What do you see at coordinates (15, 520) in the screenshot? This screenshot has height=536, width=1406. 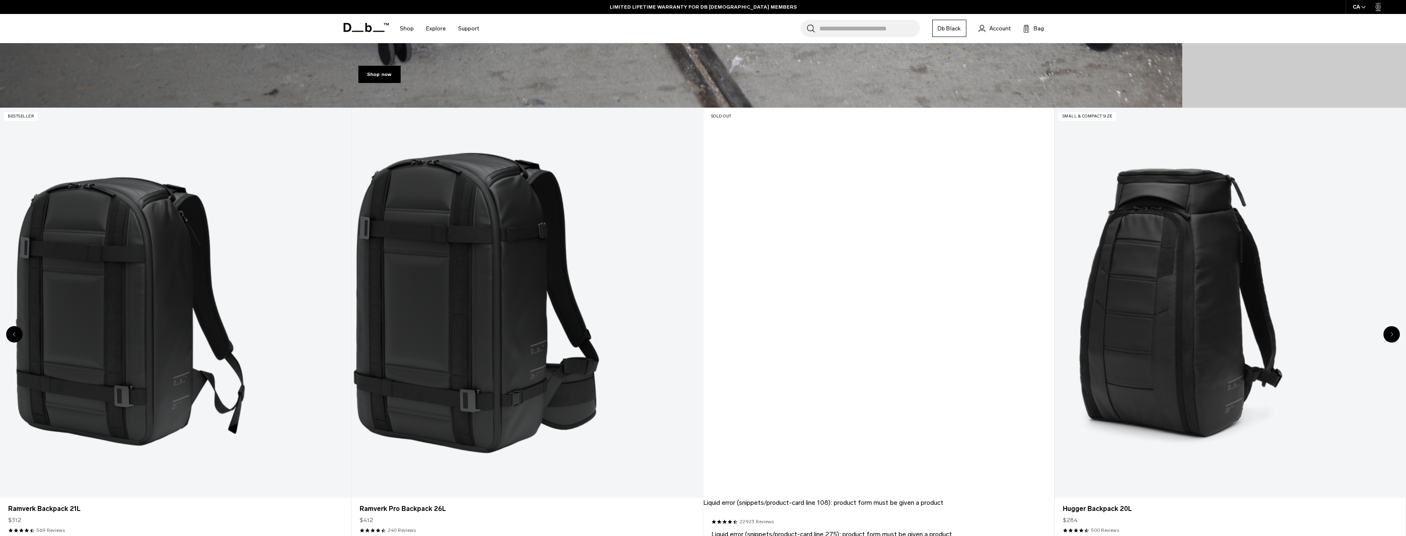 I see `span: $312` at bounding box center [15, 520].